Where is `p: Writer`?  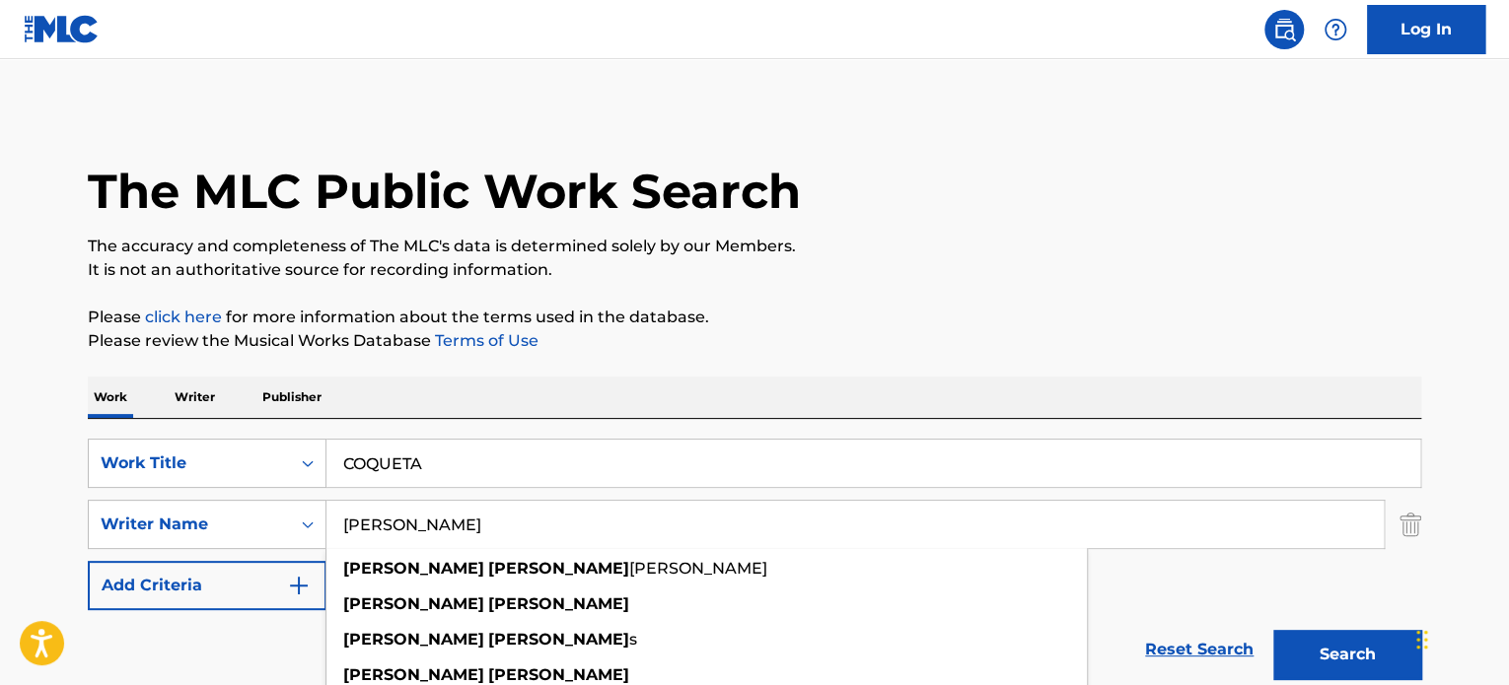 p: Writer is located at coordinates (194, 397).